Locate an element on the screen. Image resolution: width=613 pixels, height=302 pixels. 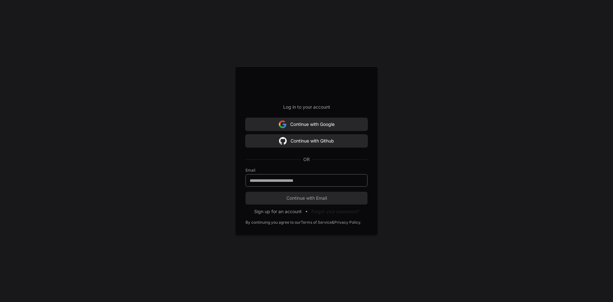
a: Terms of Service is located at coordinates (316, 222).